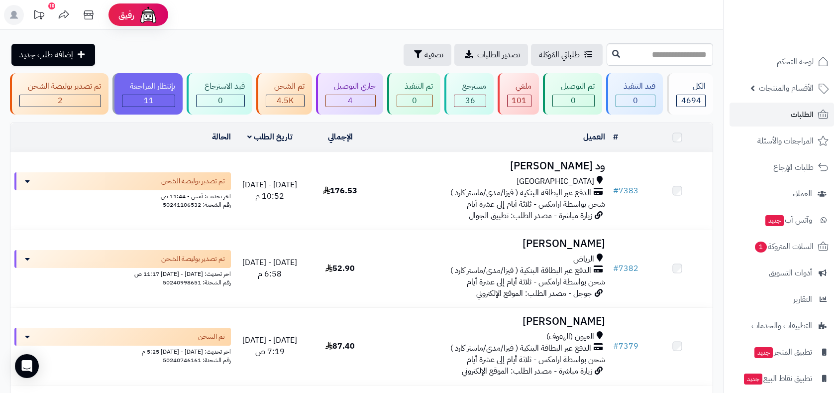 The width and height of the screenshot is (840, 393). Describe the element at coordinates (148, 94) in the screenshot. I see `a: بإنتظار المراجعة 11` at that location.